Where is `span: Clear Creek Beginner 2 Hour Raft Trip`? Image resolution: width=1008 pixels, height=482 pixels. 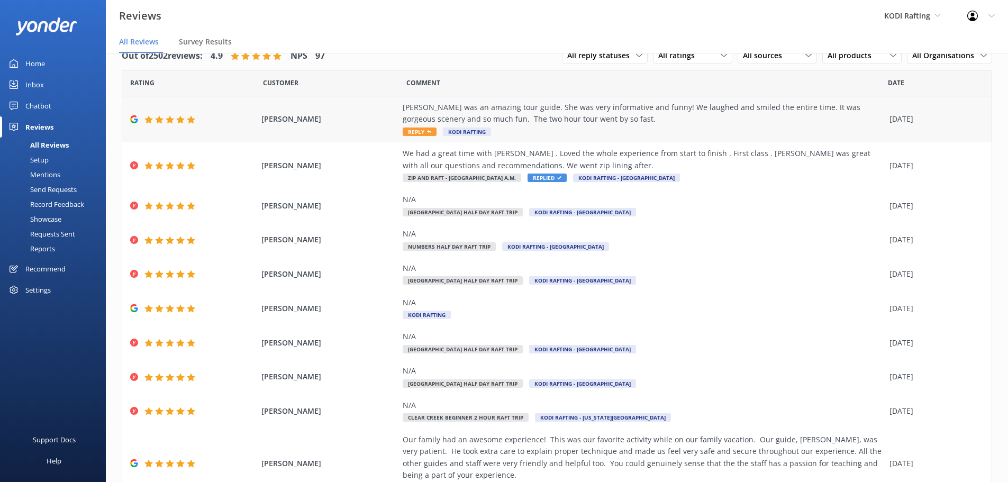 span: Clear Creek Beginner 2 Hour Raft Trip is located at coordinates (466, 418).